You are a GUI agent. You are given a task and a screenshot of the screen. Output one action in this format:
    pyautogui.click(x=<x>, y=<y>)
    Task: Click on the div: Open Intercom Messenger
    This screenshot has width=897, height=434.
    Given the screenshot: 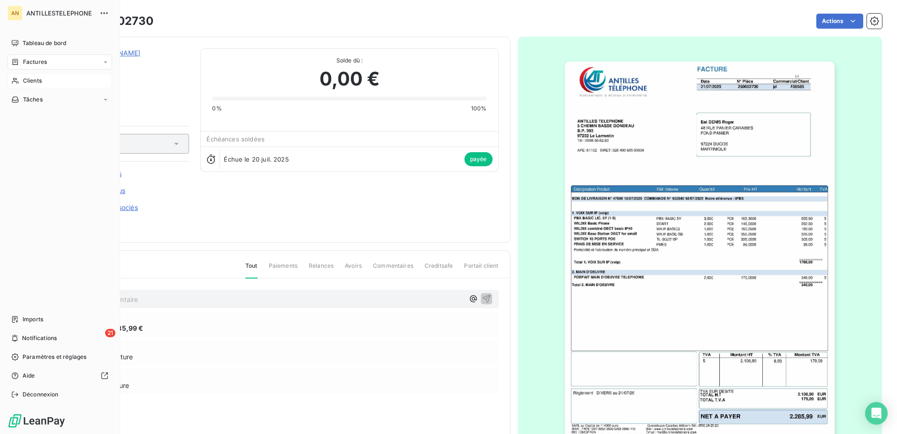 What is the action you would take?
    pyautogui.click(x=877, y=413)
    